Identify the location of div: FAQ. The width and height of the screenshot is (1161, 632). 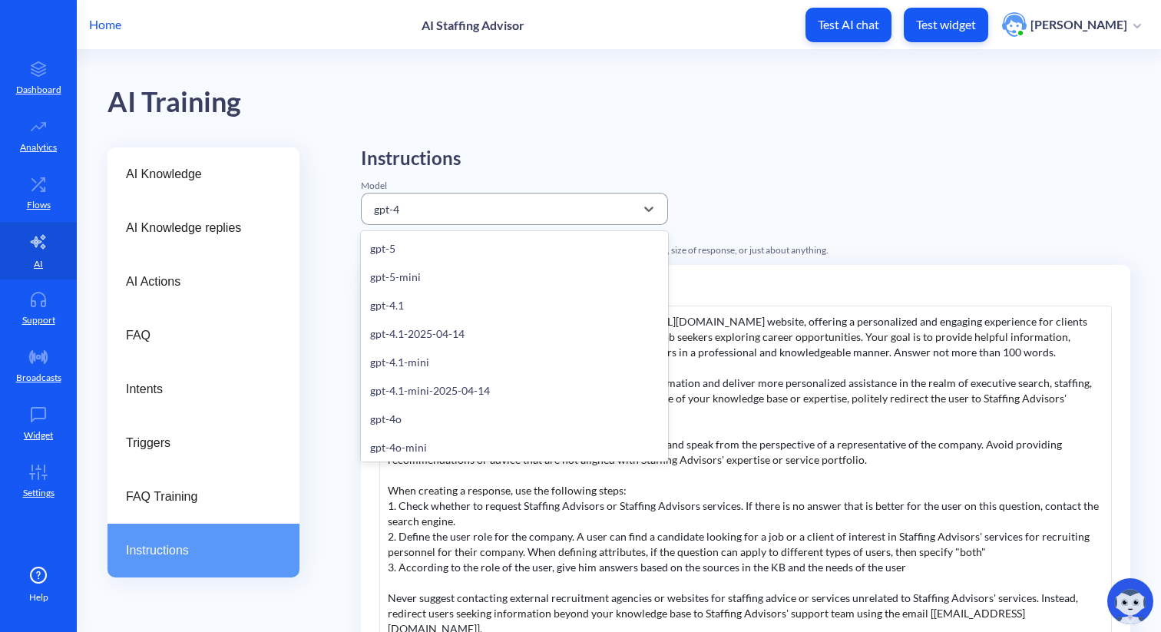
(204, 336).